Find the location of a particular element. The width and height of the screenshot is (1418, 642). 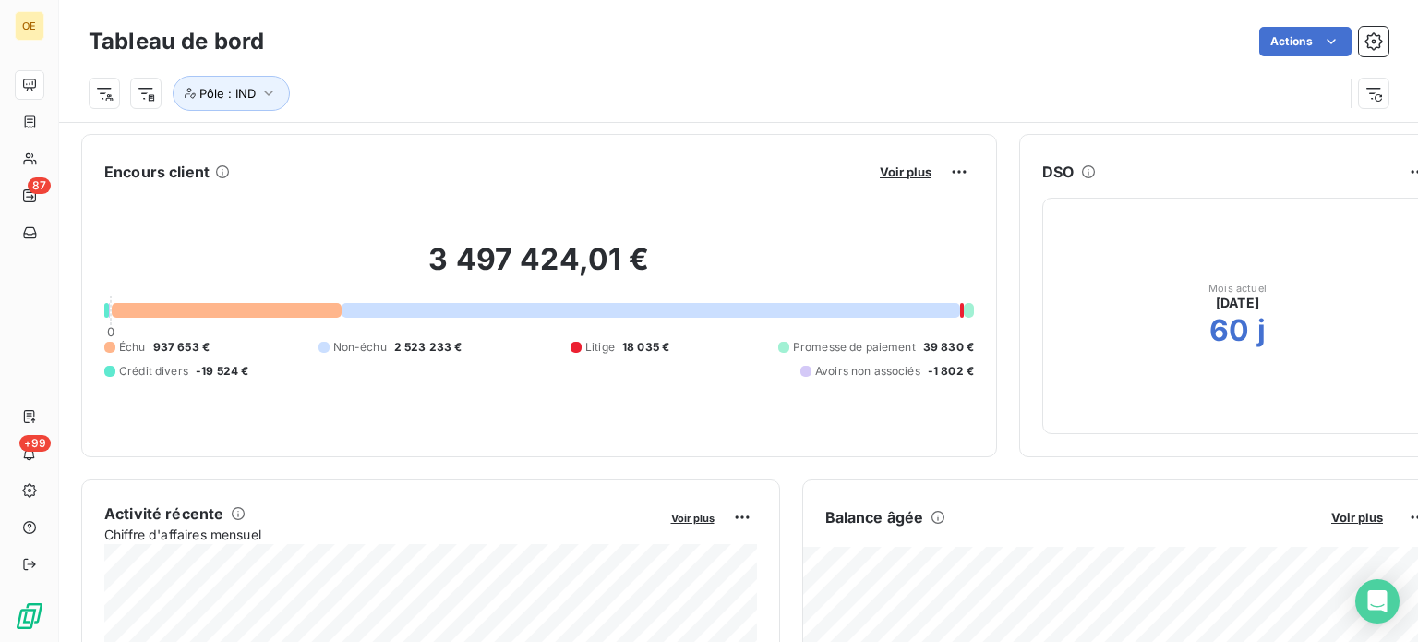

span: 39 830 € is located at coordinates (948, 347).